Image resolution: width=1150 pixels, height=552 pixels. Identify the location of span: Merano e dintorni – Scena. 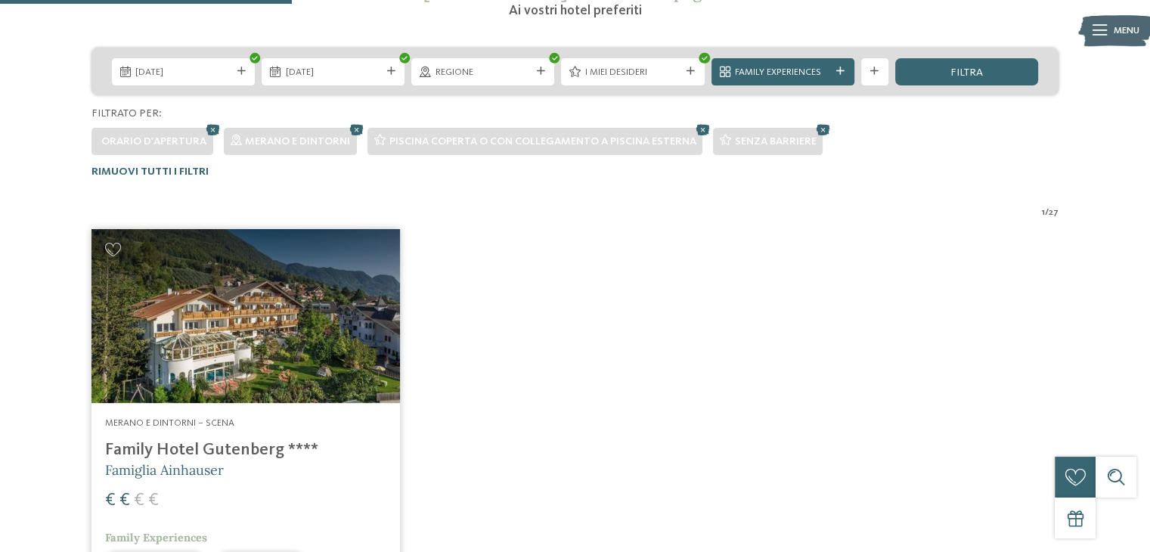
(169, 423).